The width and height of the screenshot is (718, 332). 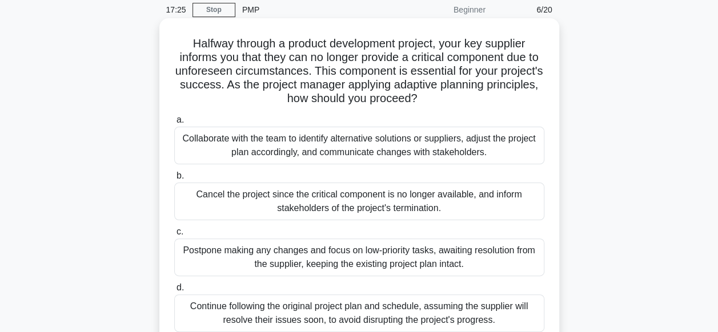 What do you see at coordinates (359, 202) in the screenshot?
I see `div: Cancel the project since the critical component is no longer available, and inform stakeholders o...` at bounding box center [359, 202].